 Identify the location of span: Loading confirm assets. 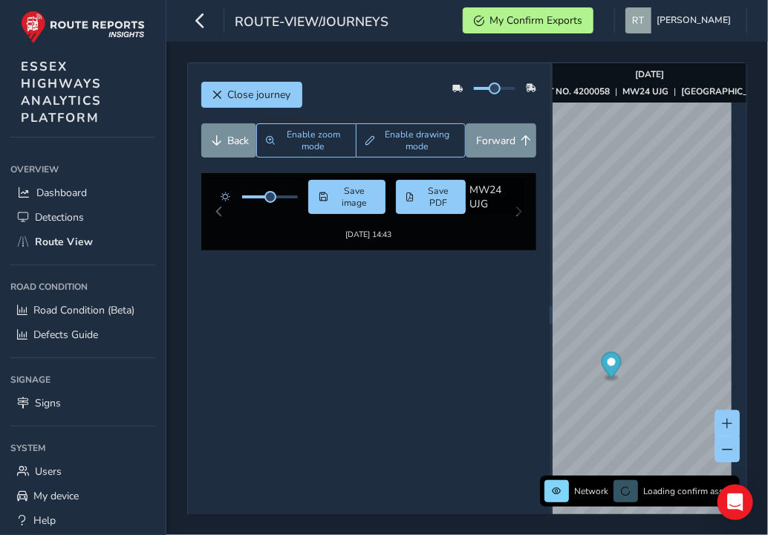
(689, 491).